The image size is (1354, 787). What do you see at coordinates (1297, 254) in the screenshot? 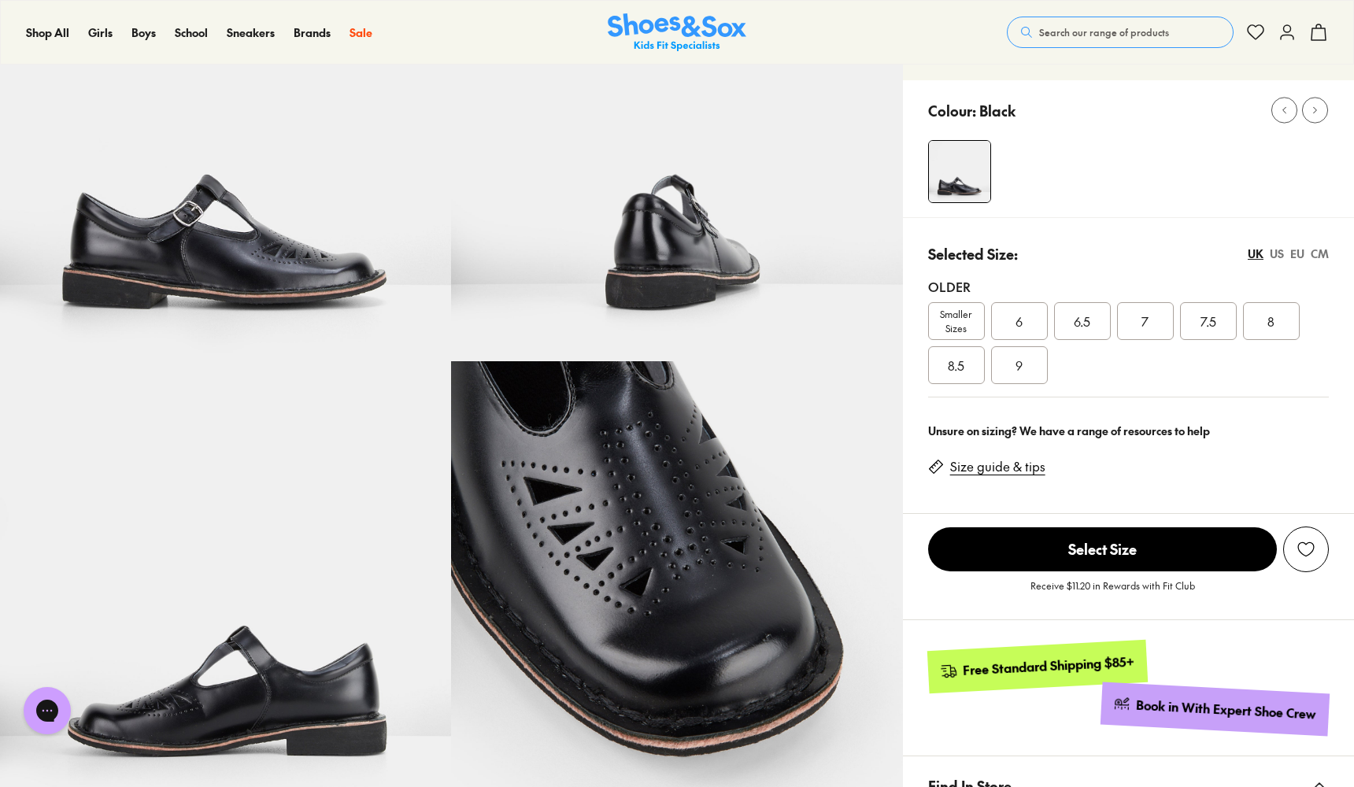
I see `div: EU` at bounding box center [1297, 254].